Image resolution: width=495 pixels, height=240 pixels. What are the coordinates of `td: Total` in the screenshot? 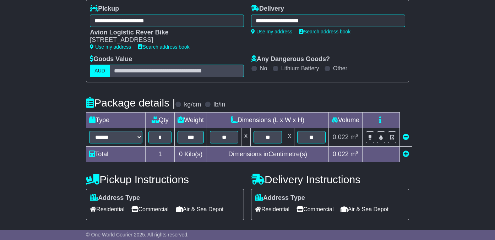 It's located at (116, 154).